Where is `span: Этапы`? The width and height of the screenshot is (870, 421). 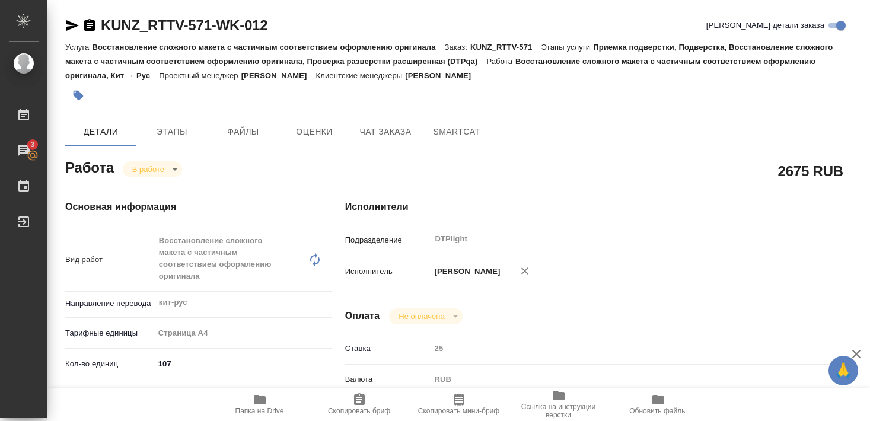
span: Этапы is located at coordinates (172, 132).